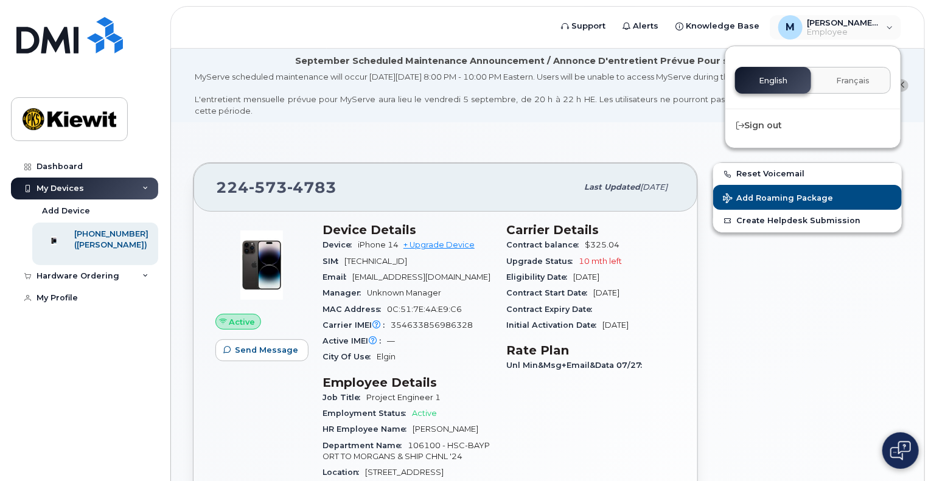 The height and width of the screenshot is (481, 931). I want to click on h3: Rate Plan, so click(591, 350).